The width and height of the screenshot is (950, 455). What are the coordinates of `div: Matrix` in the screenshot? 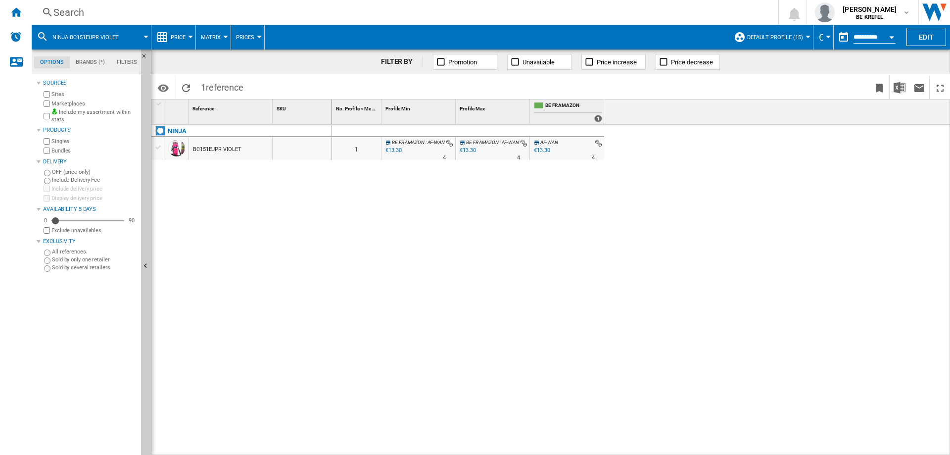 It's located at (213, 37).